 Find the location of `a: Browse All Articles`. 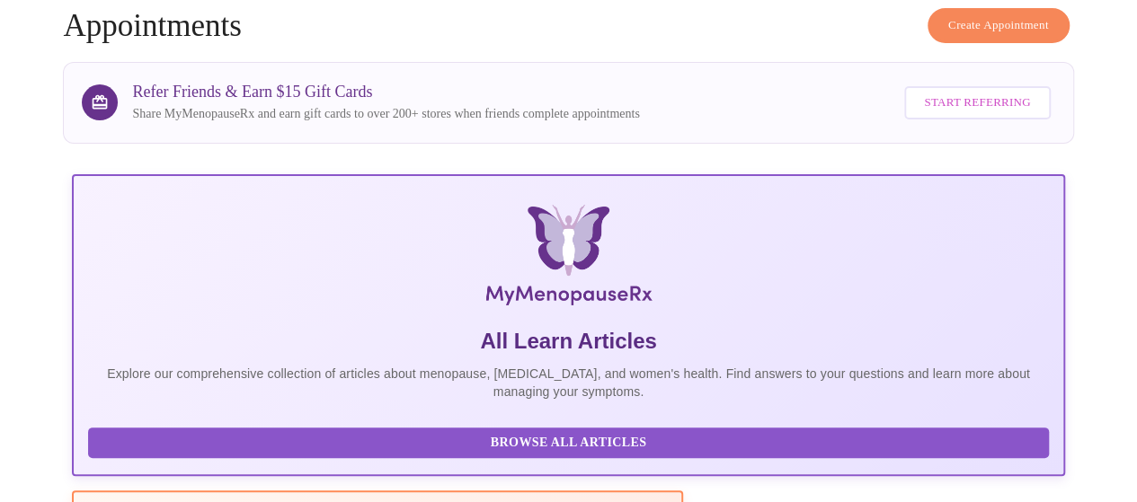

a: Browse All Articles is located at coordinates (570, 441).